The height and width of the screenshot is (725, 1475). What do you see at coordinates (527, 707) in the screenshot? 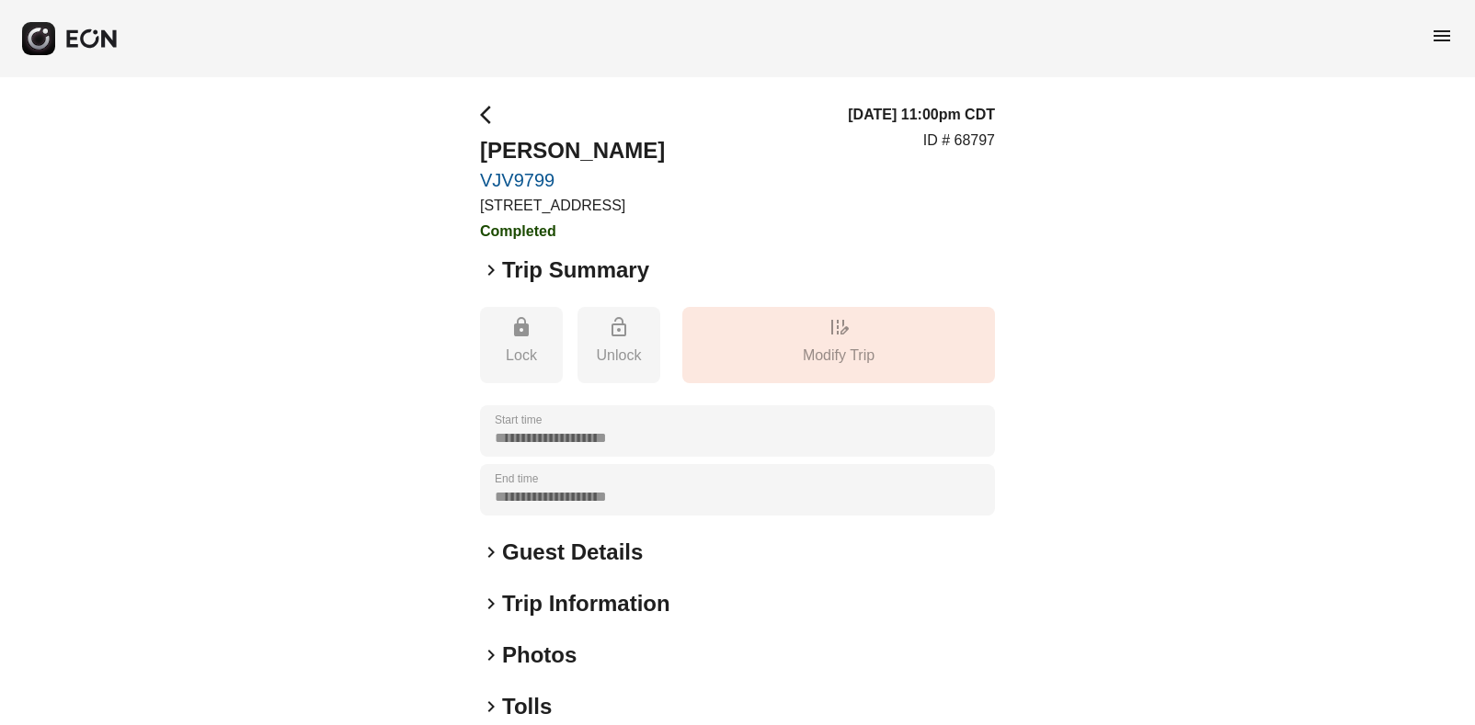
I see `h2: Tolls` at bounding box center [527, 707].